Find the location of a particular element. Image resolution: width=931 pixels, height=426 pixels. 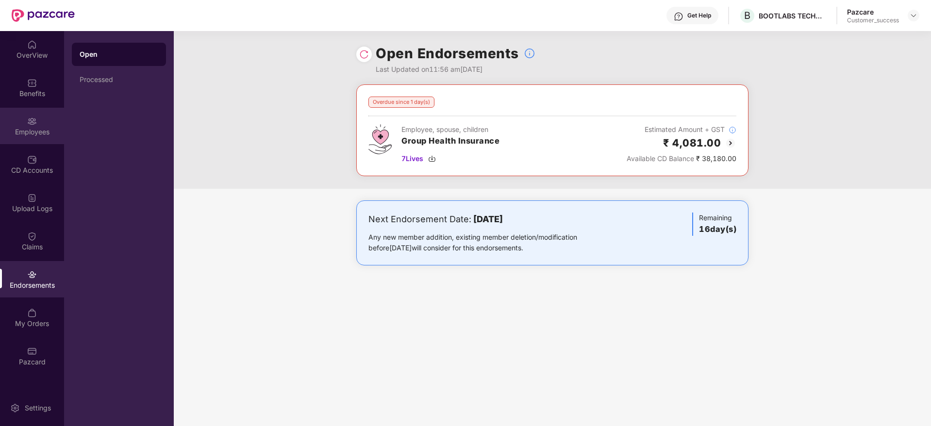

img: svg+xml;base64,PHN2ZyBpZD0iQ0RfQWNjb3VudHMiIGRhdGEtbmFtZT0iQ0QgQWNjb3VudHMiIHhtbG5zPSJodHRwOi8vd3... is located at coordinates (32, 160).